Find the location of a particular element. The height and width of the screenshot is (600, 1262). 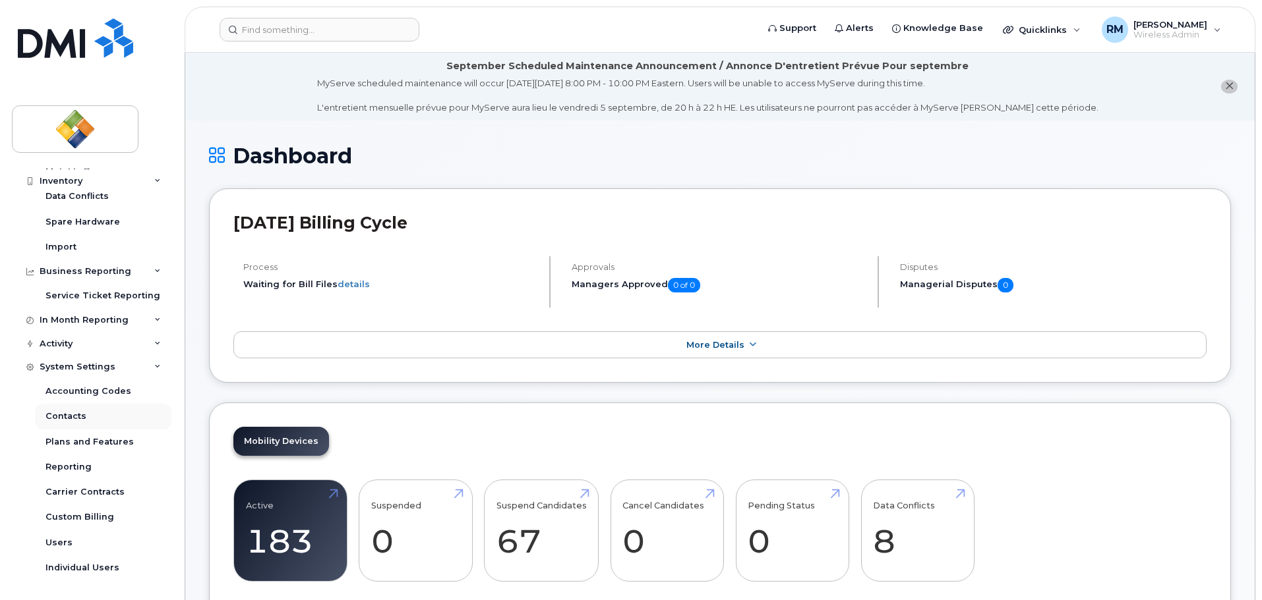

a: Suspend Candidates 67 is located at coordinates (541, 531).